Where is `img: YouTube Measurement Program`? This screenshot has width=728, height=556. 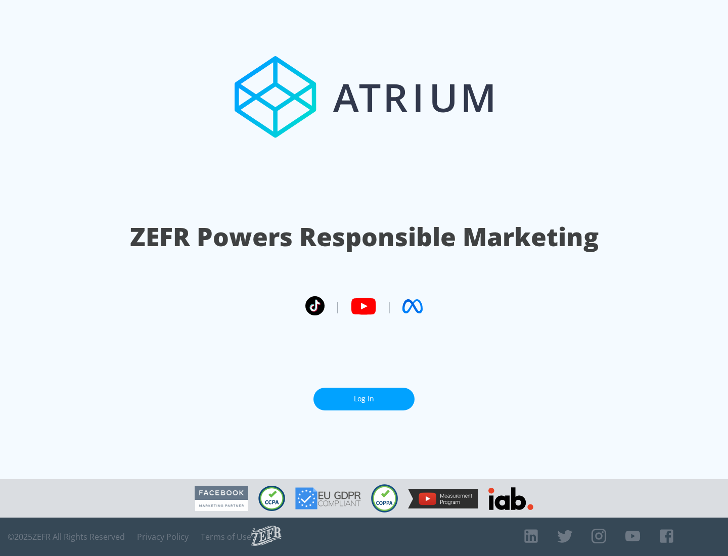
img: YouTube Measurement Program is located at coordinates (443, 499).